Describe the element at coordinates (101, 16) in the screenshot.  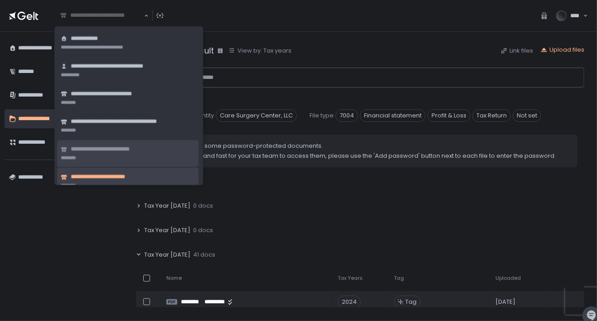
I see `input: Search for option` at that location.